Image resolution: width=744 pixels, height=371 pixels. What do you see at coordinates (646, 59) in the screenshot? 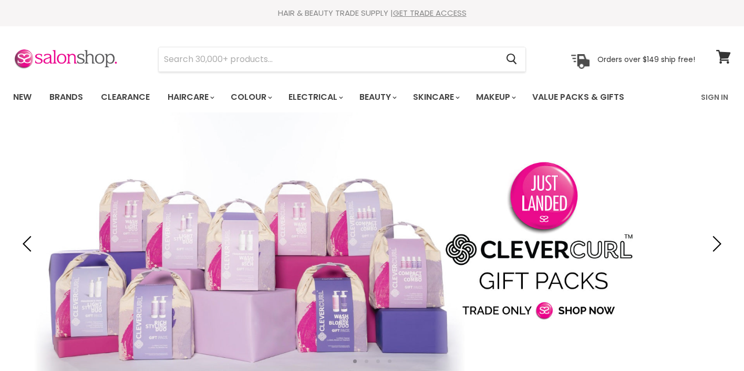
I see `p: Orders over $149 ship free!` at bounding box center [646, 59].